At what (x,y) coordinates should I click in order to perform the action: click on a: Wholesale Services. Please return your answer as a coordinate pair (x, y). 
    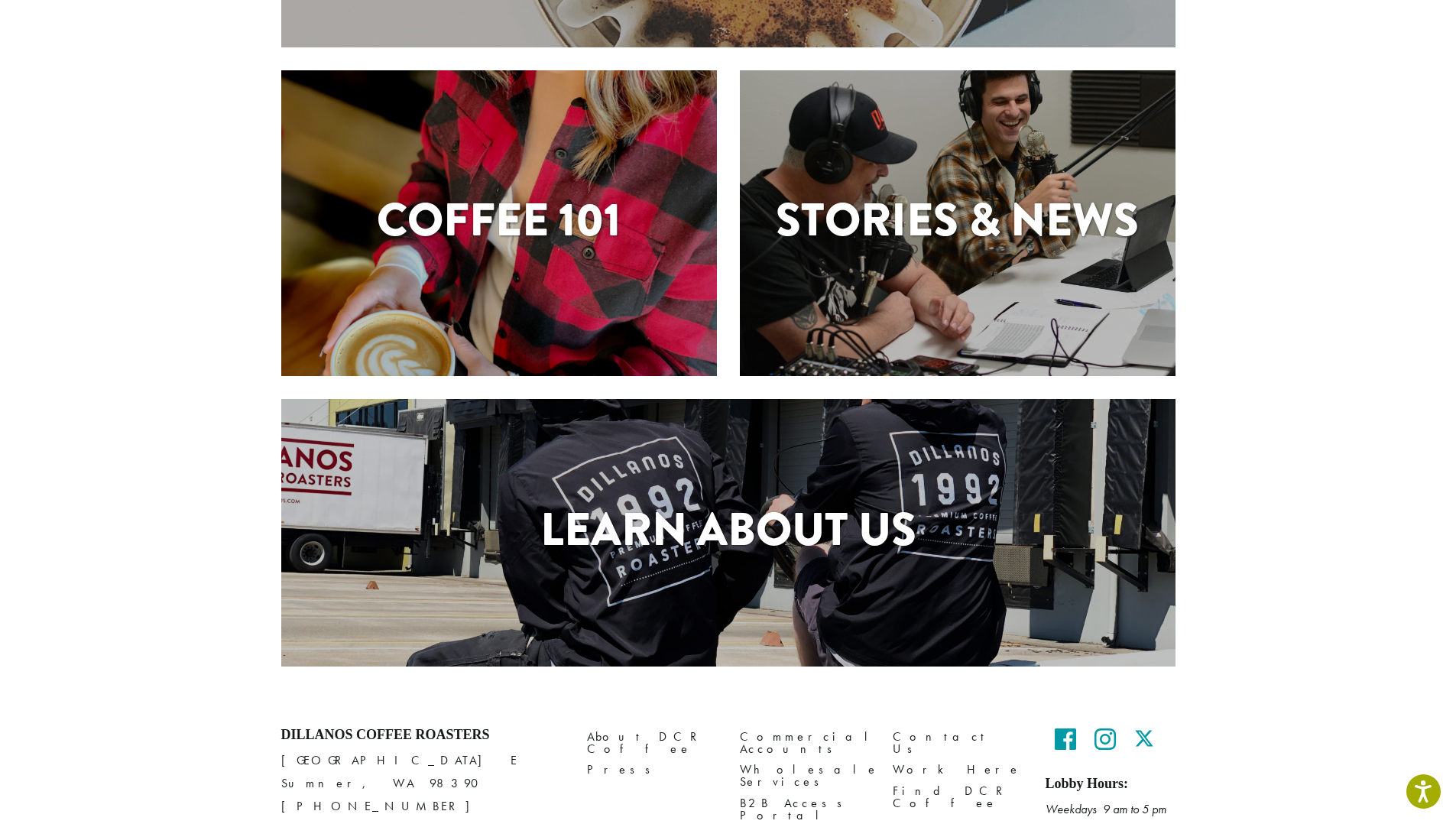
    Looking at the image, I should click on (804, 776).